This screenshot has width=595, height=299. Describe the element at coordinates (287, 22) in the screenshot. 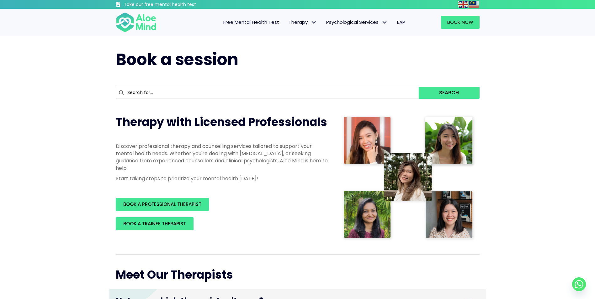

I see `nav: Menu` at that location.